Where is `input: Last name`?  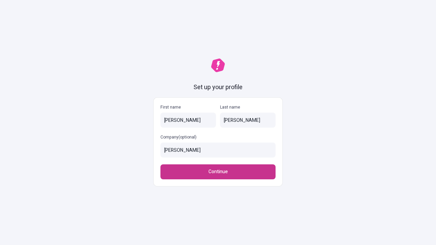
input: Last name is located at coordinates (247, 120).